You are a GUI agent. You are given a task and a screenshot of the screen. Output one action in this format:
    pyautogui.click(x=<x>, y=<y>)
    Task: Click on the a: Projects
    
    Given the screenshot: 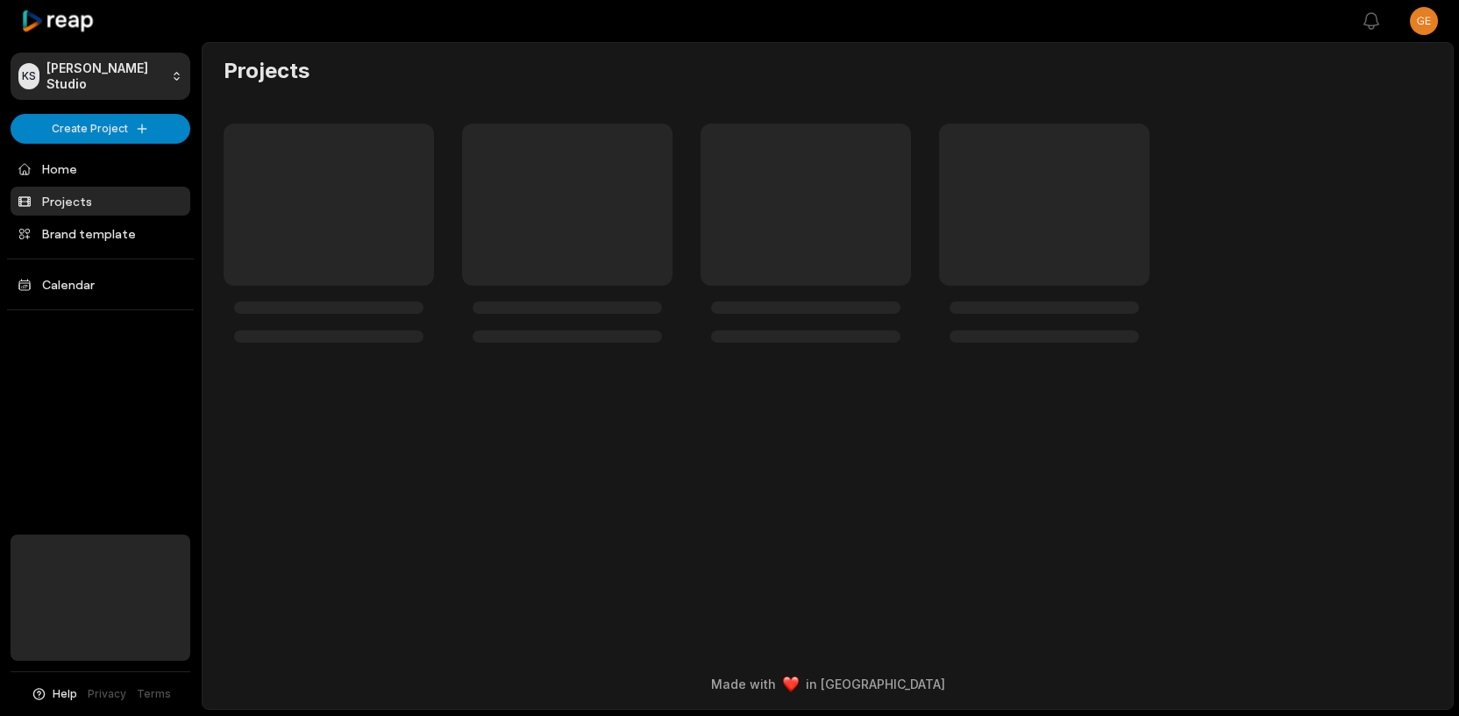 What is the action you would take?
    pyautogui.click(x=100, y=201)
    